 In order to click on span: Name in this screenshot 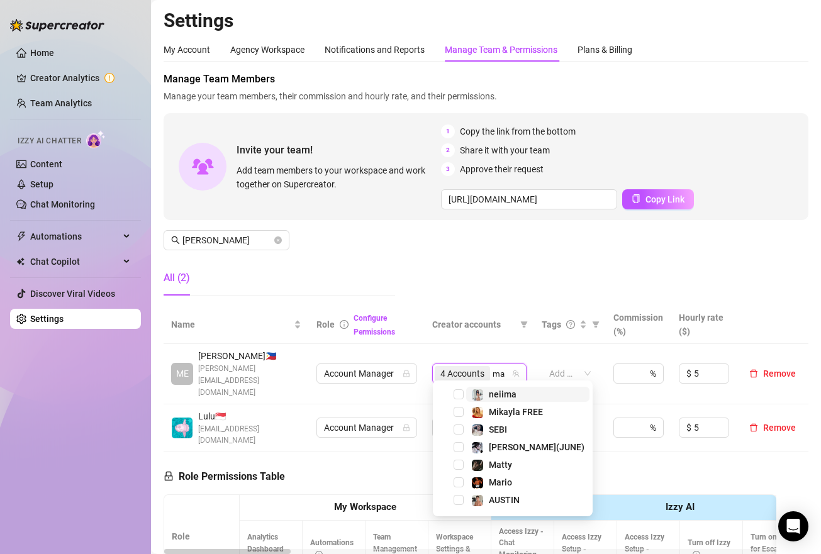, I will do `click(231, 325)`.